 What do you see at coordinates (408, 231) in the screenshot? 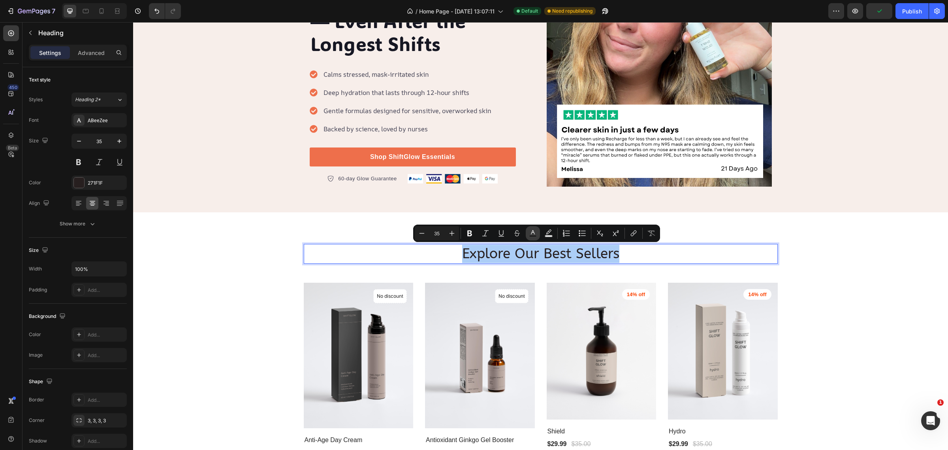
I see `h2: Rich Text Editor. Editing area: main` at bounding box center [408, 231].